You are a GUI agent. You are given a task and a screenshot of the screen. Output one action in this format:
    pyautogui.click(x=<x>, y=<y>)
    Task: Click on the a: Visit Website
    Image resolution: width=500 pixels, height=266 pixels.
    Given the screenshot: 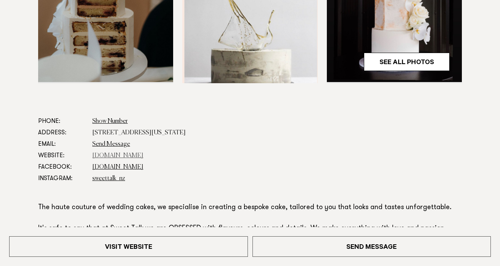 What is the action you would take?
    pyautogui.click(x=129, y=246)
    